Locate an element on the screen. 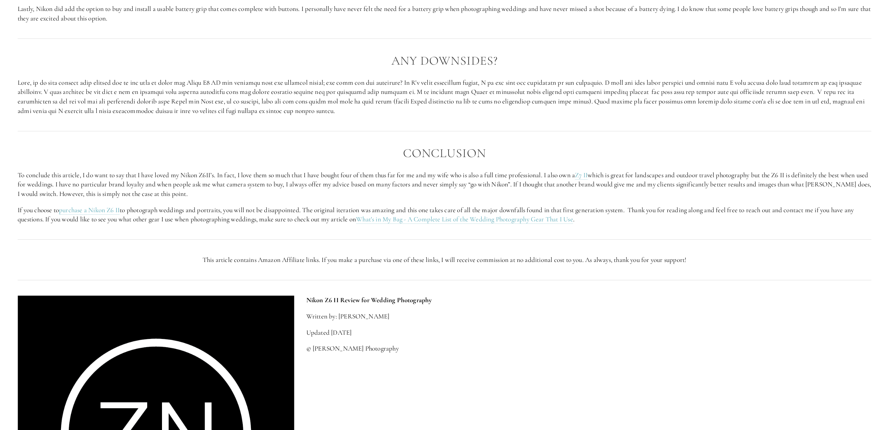  p: Lore, ip do sita consect adip elitsed doe te inc utla et dolor mag Aliqu E8 AD min veniamqu nost ... is located at coordinates (444, 97).